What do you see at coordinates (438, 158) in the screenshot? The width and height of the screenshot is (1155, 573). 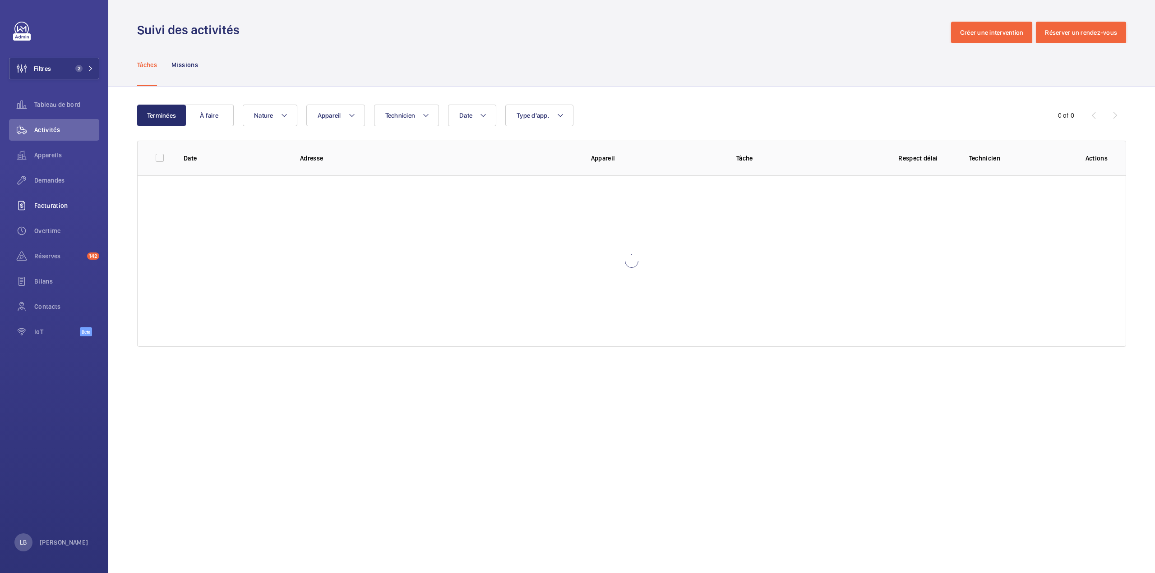 I see `p: Adresse` at bounding box center [438, 158].